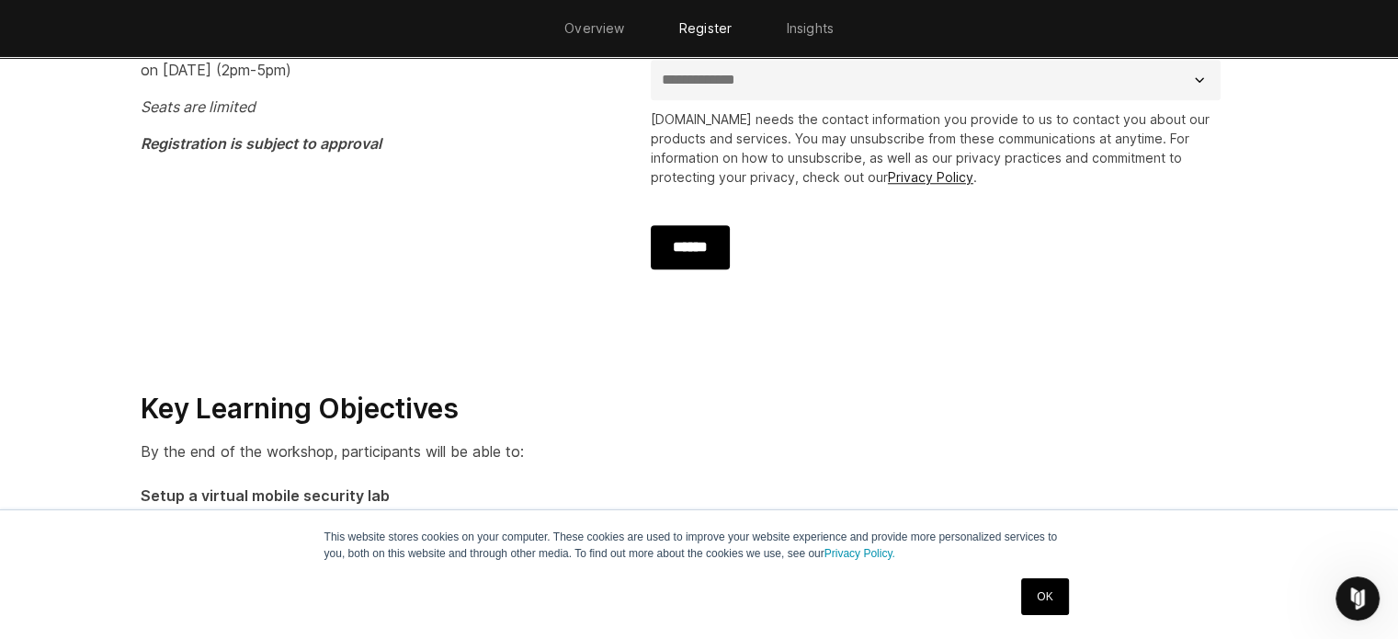  What do you see at coordinates (265, 495) in the screenshot?
I see `strong: Setup a virtual mobile security lab` at bounding box center [265, 495].